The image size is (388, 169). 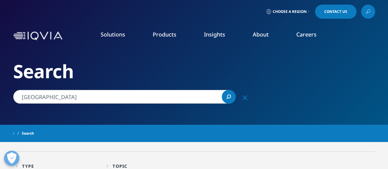 What do you see at coordinates (290, 12) in the screenshot?
I see `span: Choose a Region` at bounding box center [290, 12].